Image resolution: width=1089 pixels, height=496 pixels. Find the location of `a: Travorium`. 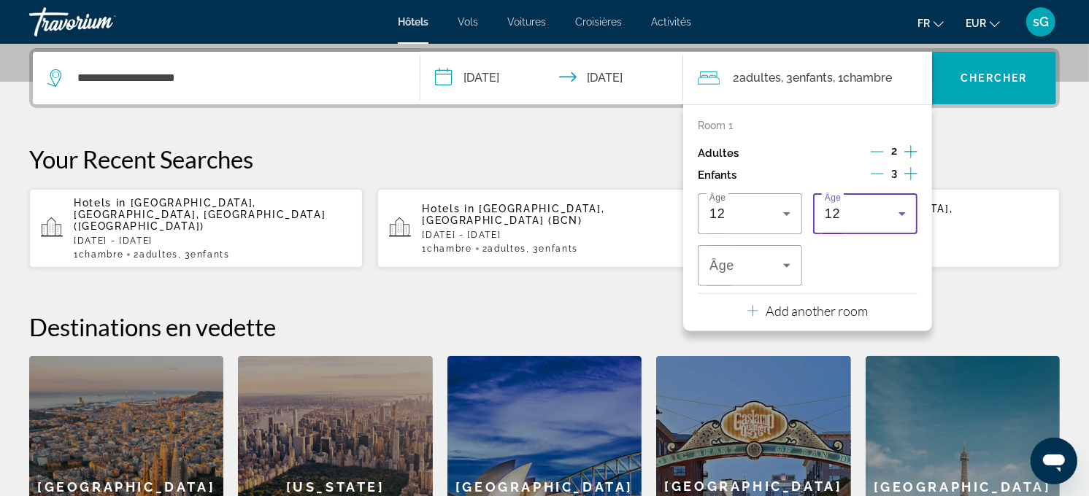

a: Travorium is located at coordinates (102, 22).